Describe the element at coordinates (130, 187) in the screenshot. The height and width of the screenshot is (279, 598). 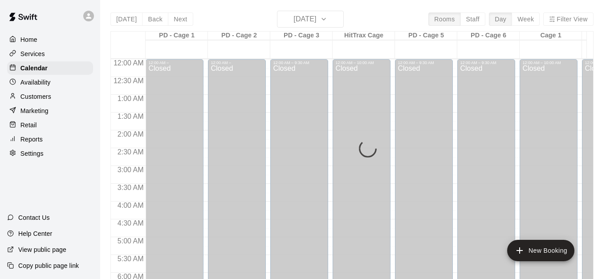
I see `span: 3:30 AM` at that location.